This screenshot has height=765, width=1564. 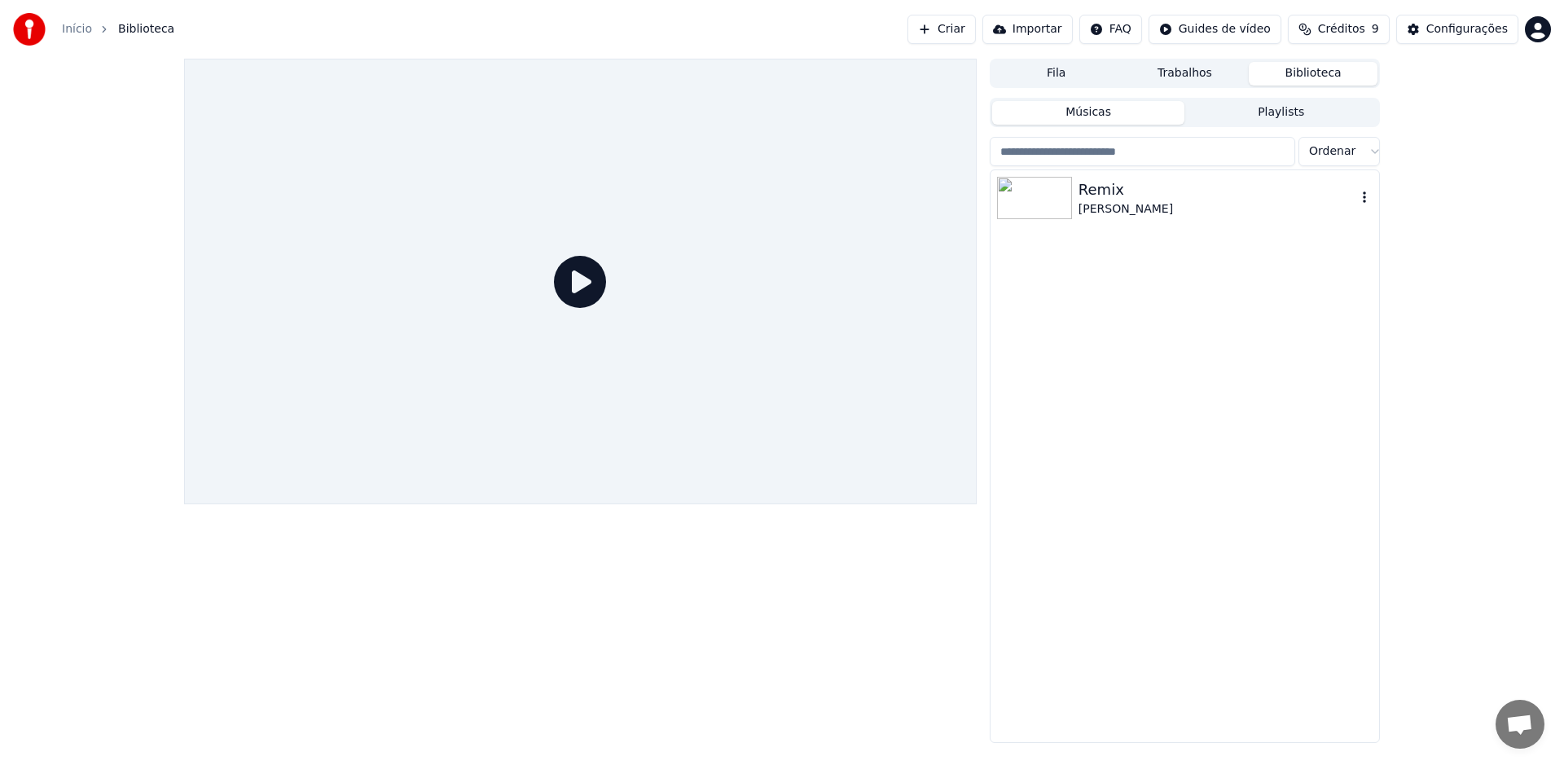 What do you see at coordinates (146, 29) in the screenshot?
I see `span: Biblioteca` at bounding box center [146, 29].